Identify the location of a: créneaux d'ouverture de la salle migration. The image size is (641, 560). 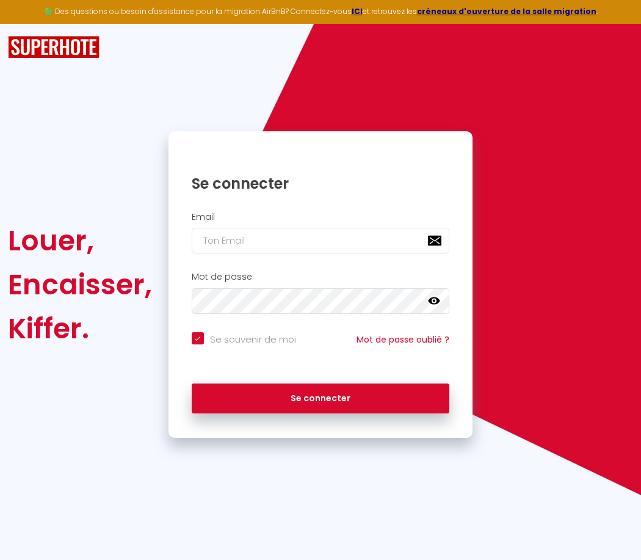
(506, 11).